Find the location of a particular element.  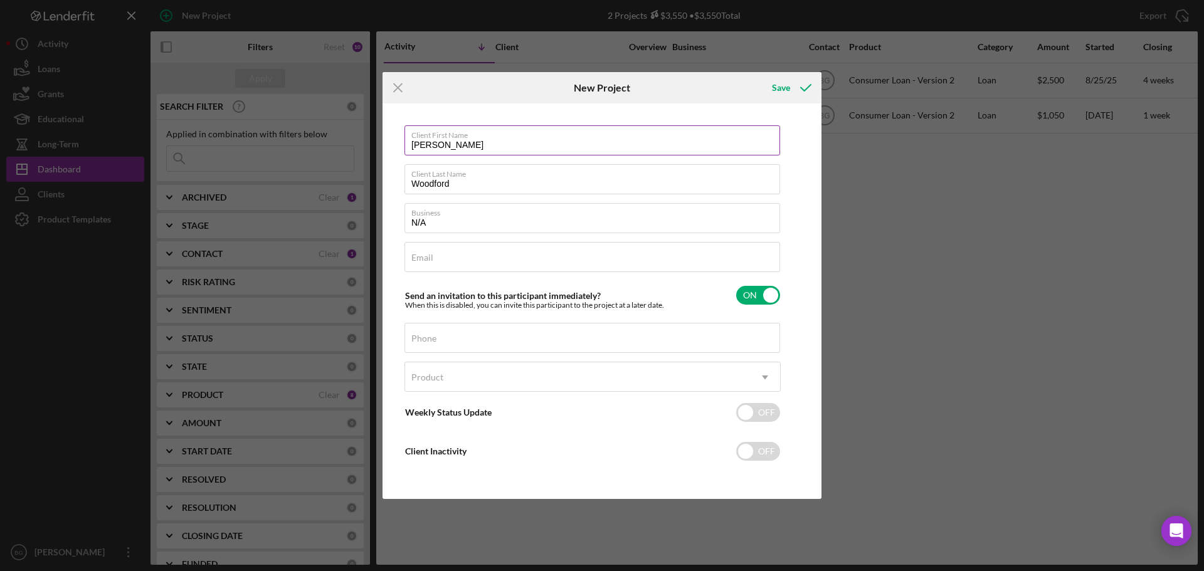

label: Weekly Status Update is located at coordinates (448, 412).